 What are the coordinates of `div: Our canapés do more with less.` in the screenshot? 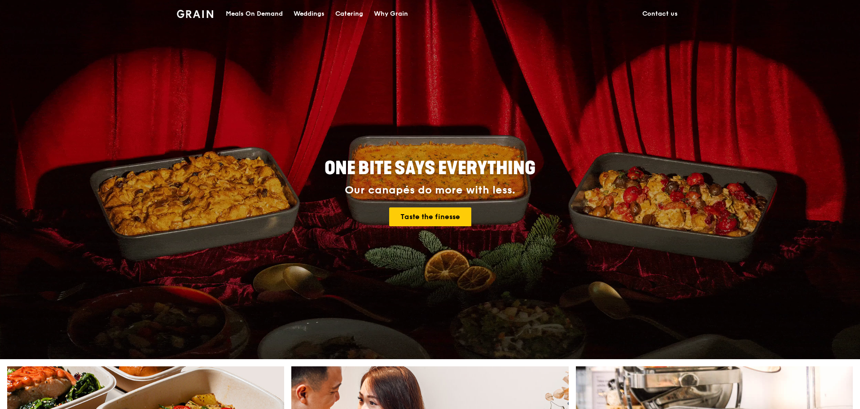 It's located at (430, 190).